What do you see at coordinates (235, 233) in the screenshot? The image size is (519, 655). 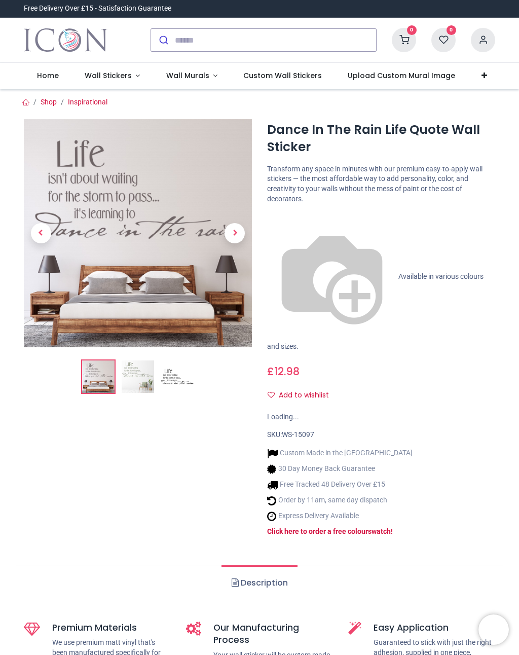 I see `a: Next` at bounding box center [235, 233].